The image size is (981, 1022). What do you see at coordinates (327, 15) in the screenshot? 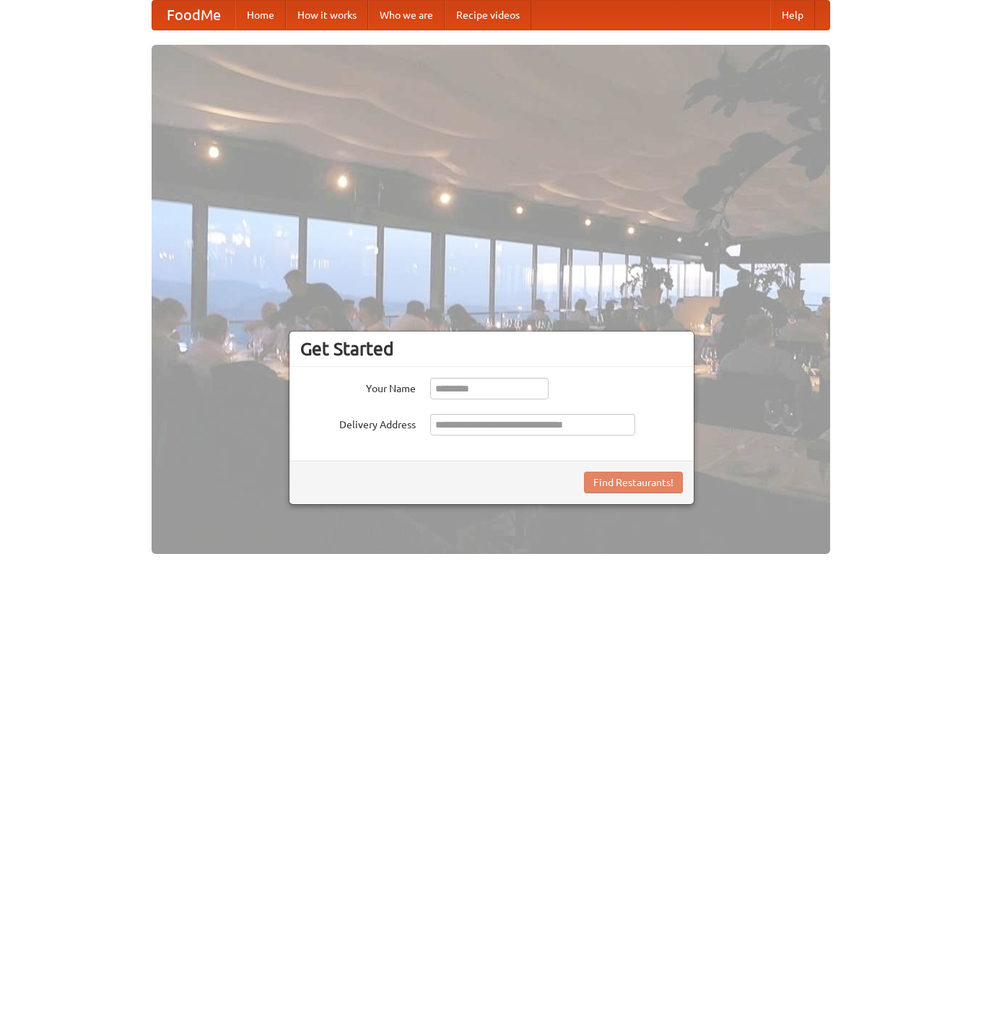
I see `a: How it works` at bounding box center [327, 15].